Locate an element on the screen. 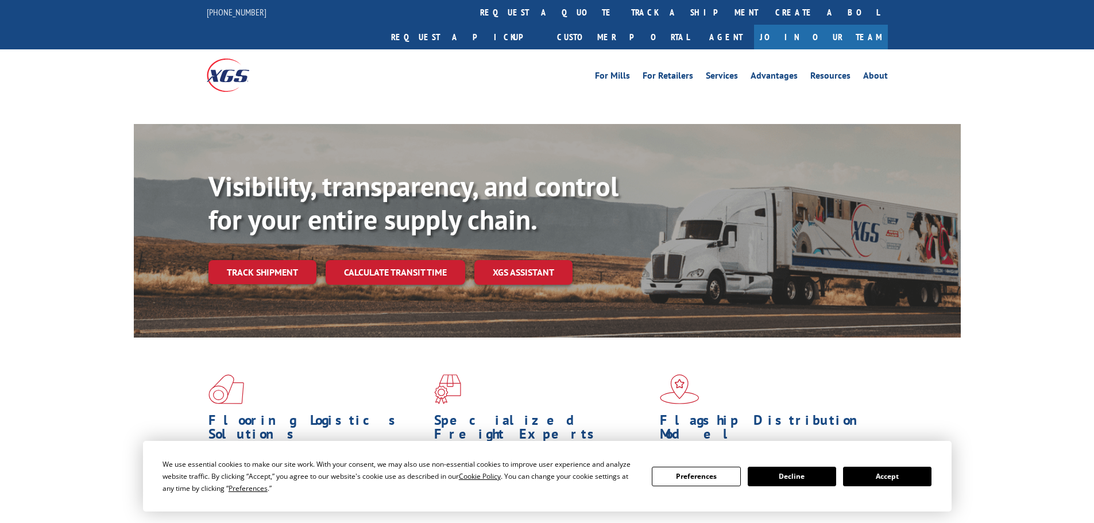 The image size is (1094, 523). button: Decline is located at coordinates (792, 477).